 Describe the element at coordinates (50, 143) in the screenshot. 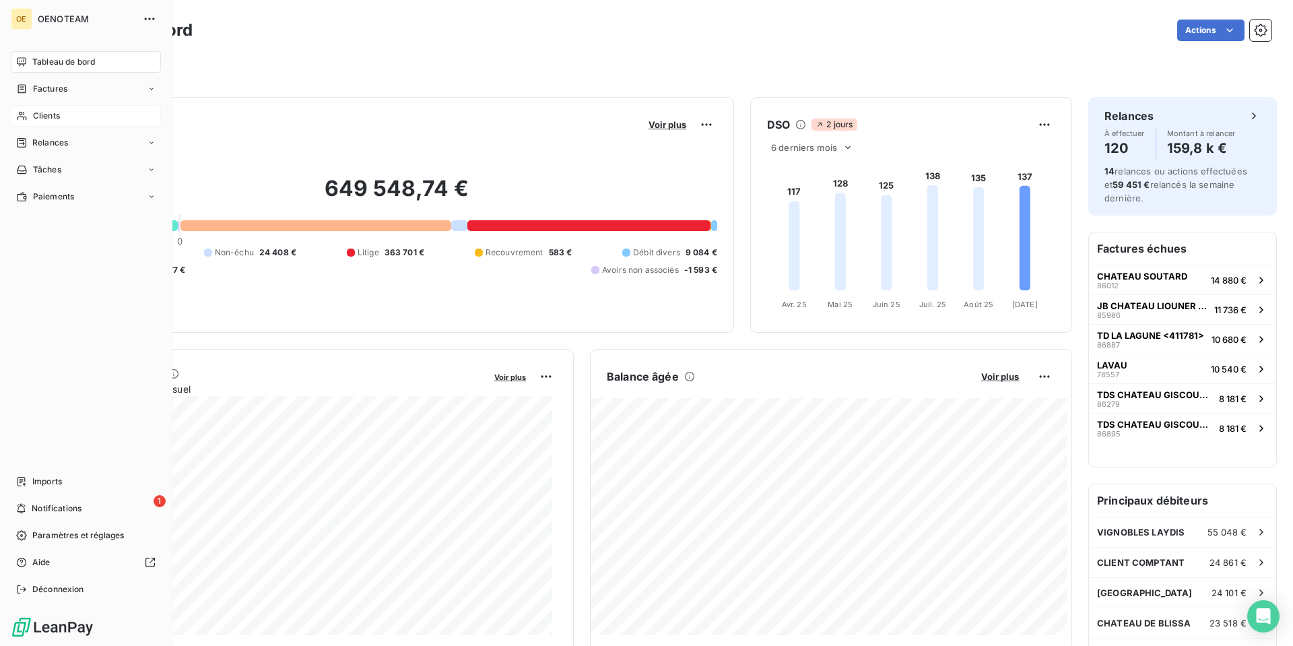

I see `span: Relances` at that location.